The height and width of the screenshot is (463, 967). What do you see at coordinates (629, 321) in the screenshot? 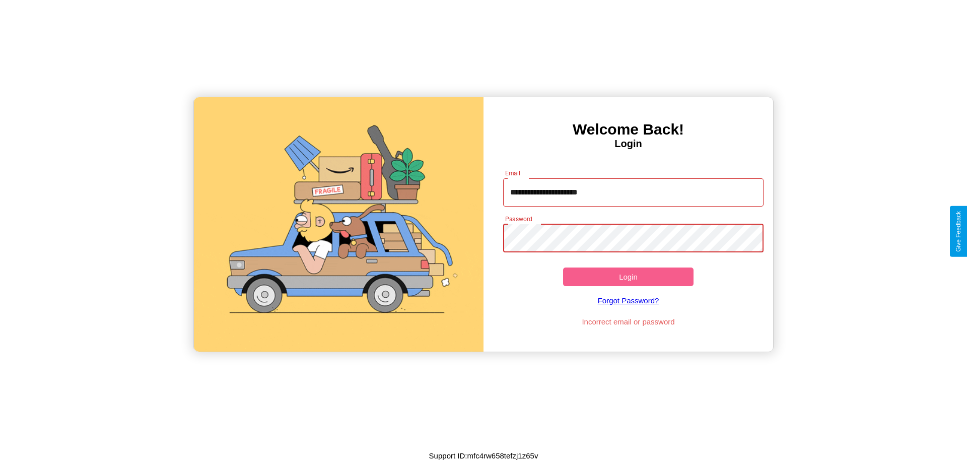
I see `p: Incorrect email or password` at bounding box center [629, 321].